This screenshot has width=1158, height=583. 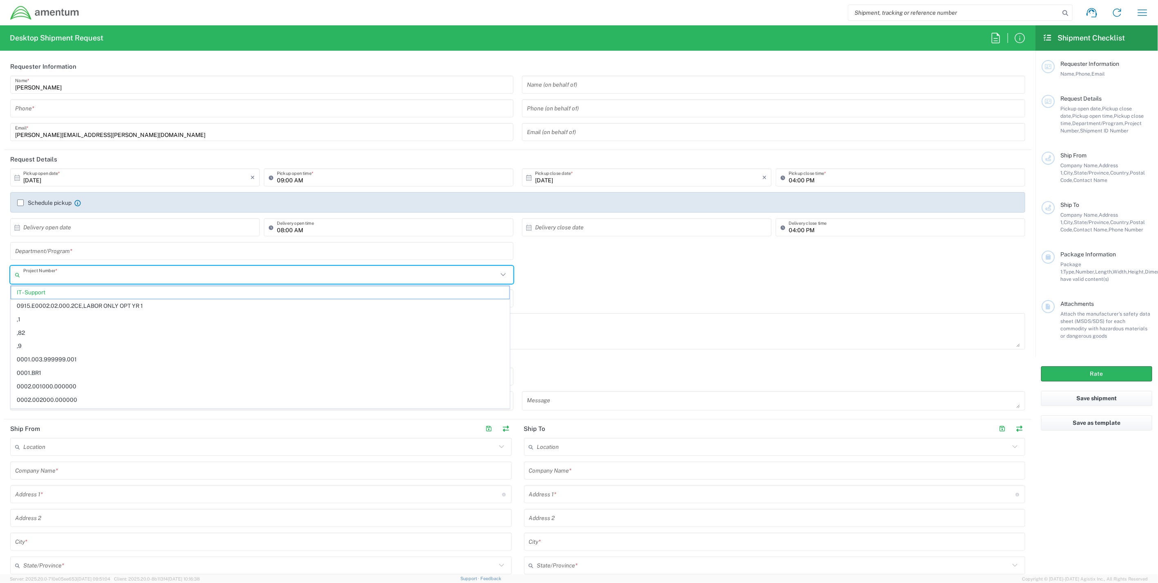 I want to click on span: 0915.E0002.02.000.2CE,LABOR ONLY OPT YR 1, so click(x=260, y=306).